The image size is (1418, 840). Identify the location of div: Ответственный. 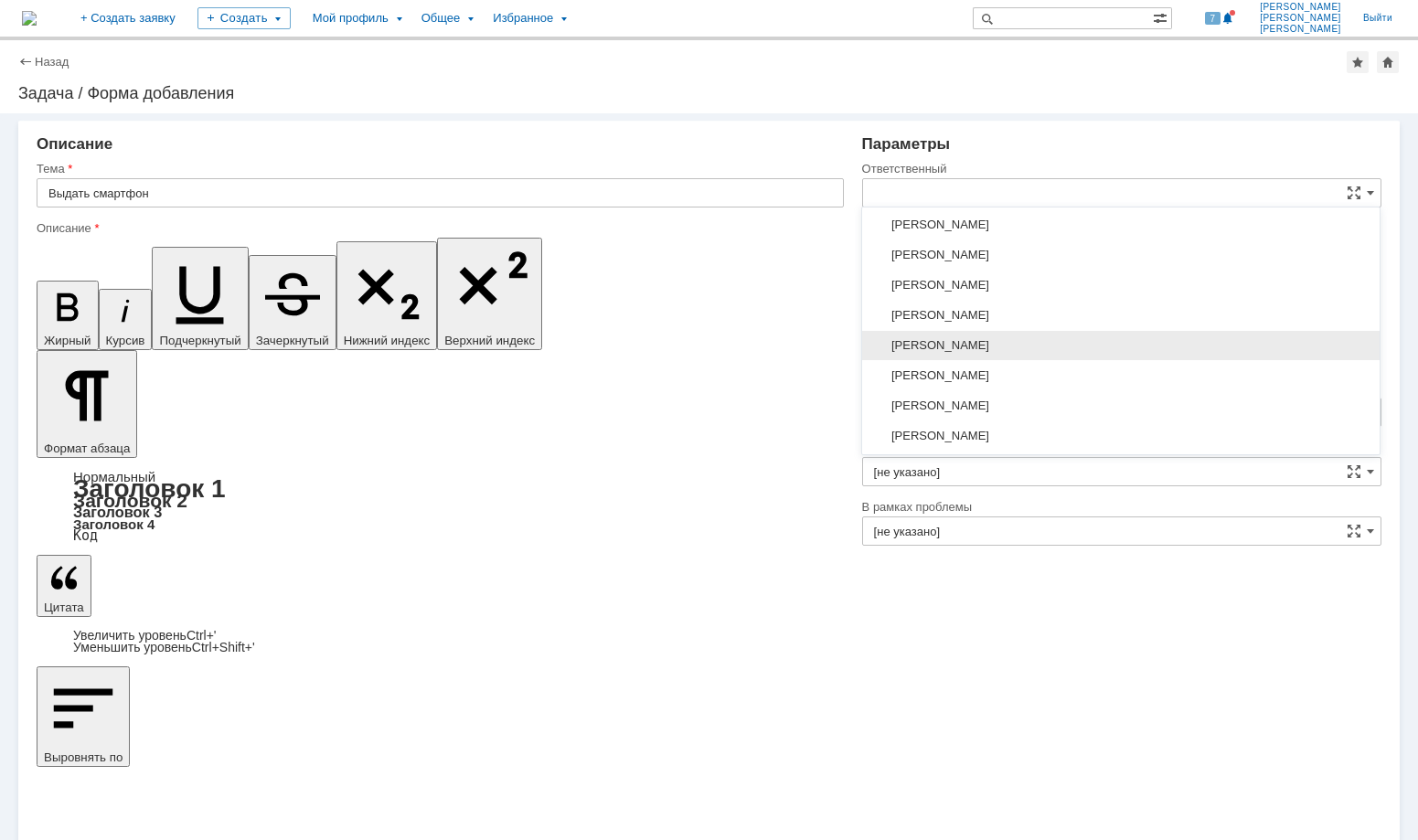
(1119, 169).